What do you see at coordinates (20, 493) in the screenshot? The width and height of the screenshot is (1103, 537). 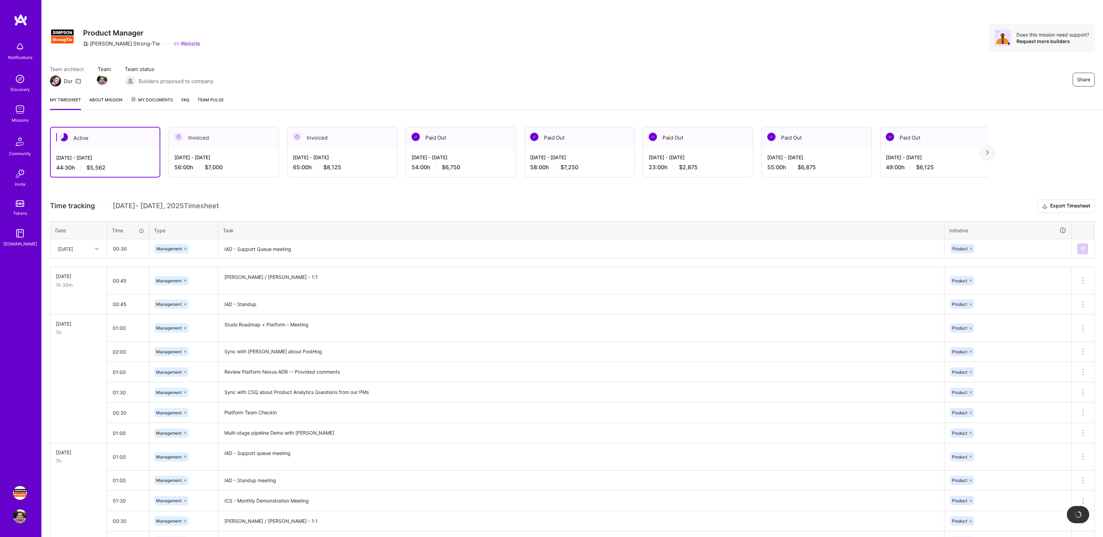 I see `a: Simpson Strong-Tie: Product Manager` at bounding box center [20, 493].